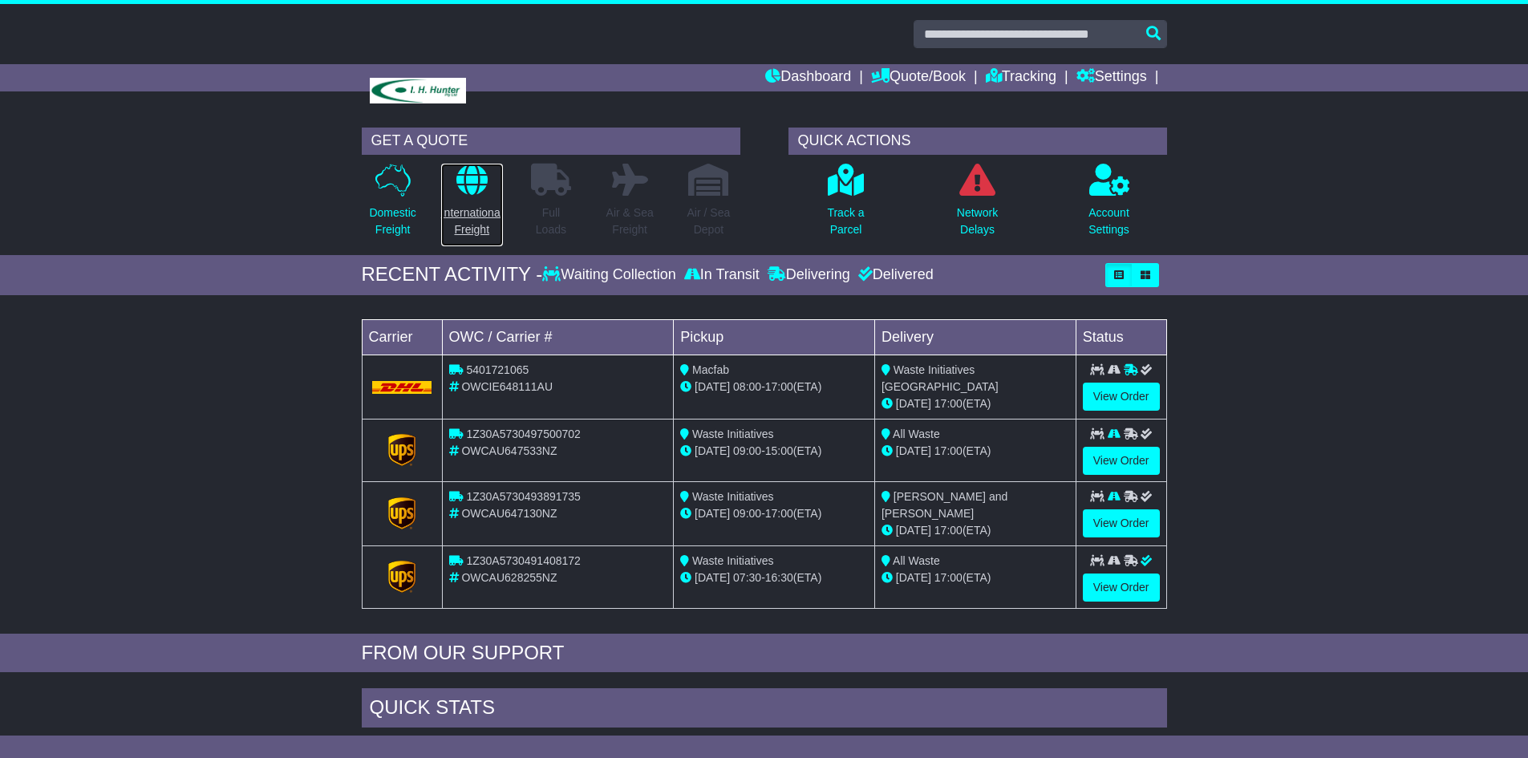  What do you see at coordinates (557, 337) in the screenshot?
I see `td: OWC / Carrier #` at bounding box center [557, 337].